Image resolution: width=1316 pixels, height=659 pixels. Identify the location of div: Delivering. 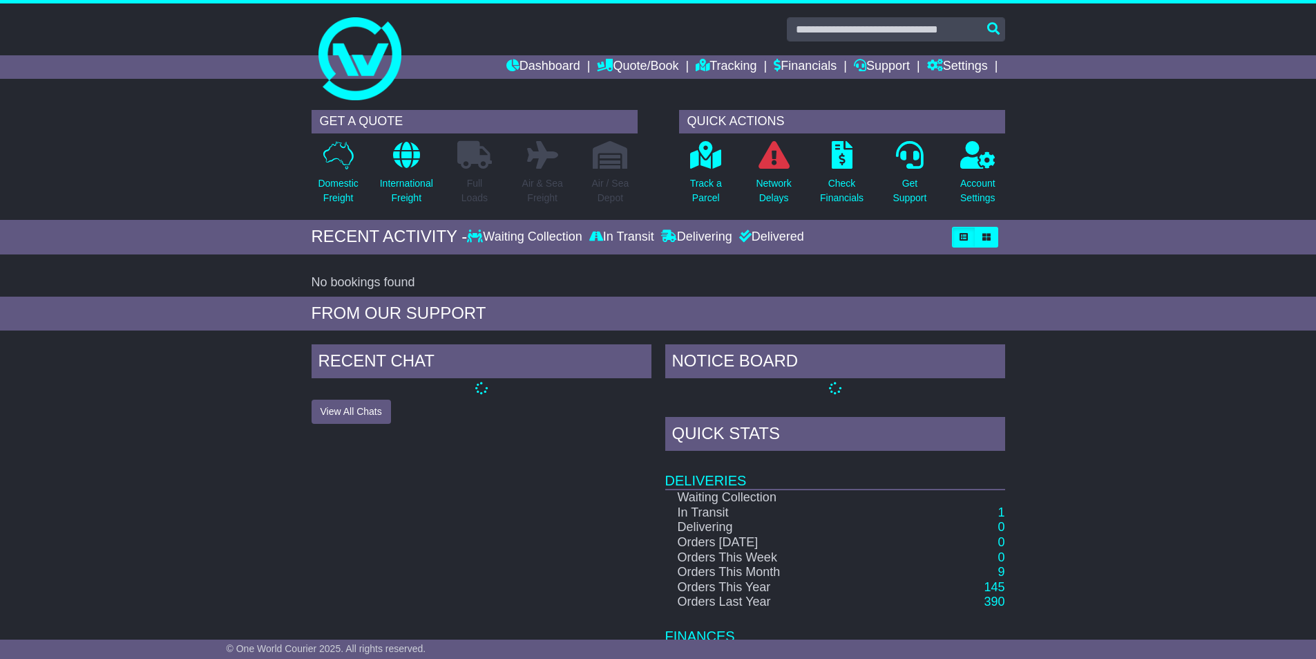
(697, 237).